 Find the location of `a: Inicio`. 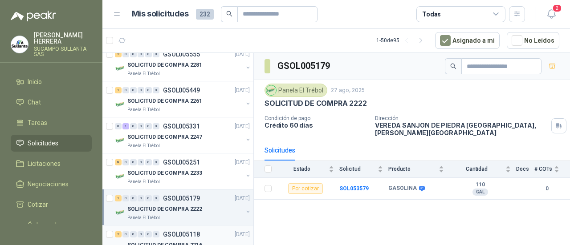

a: Inicio is located at coordinates (51, 82).